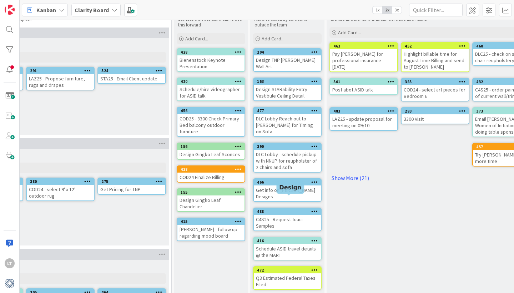 This screenshot has width=514, height=293. I want to click on div: COD25 - 3300 Check Primary Bed balcony outdoor furniture, so click(211, 125).